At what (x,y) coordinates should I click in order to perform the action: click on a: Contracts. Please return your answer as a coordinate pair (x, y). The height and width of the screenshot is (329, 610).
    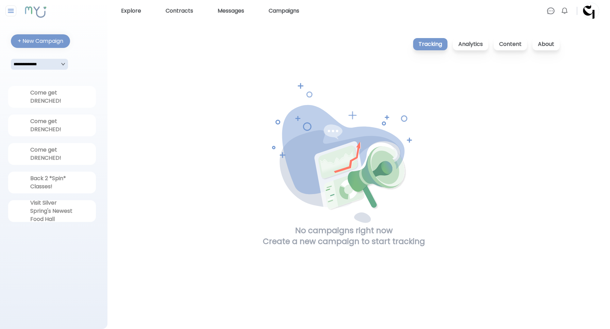
    Looking at the image, I should click on (179, 11).